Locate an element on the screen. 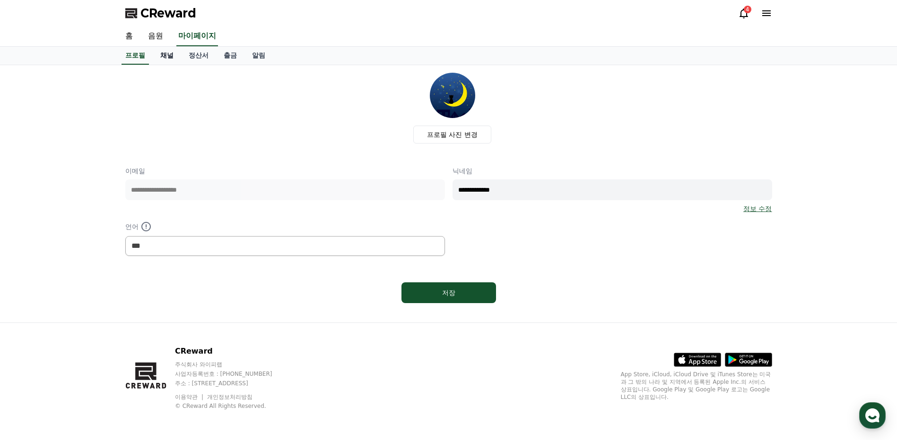 The height and width of the screenshot is (440, 897). div: 4 is located at coordinates (747, 9).